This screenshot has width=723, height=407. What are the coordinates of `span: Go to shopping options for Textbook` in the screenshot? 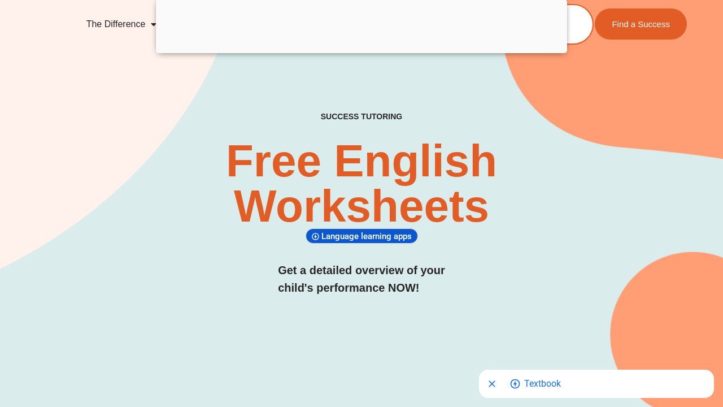 It's located at (542, 382).